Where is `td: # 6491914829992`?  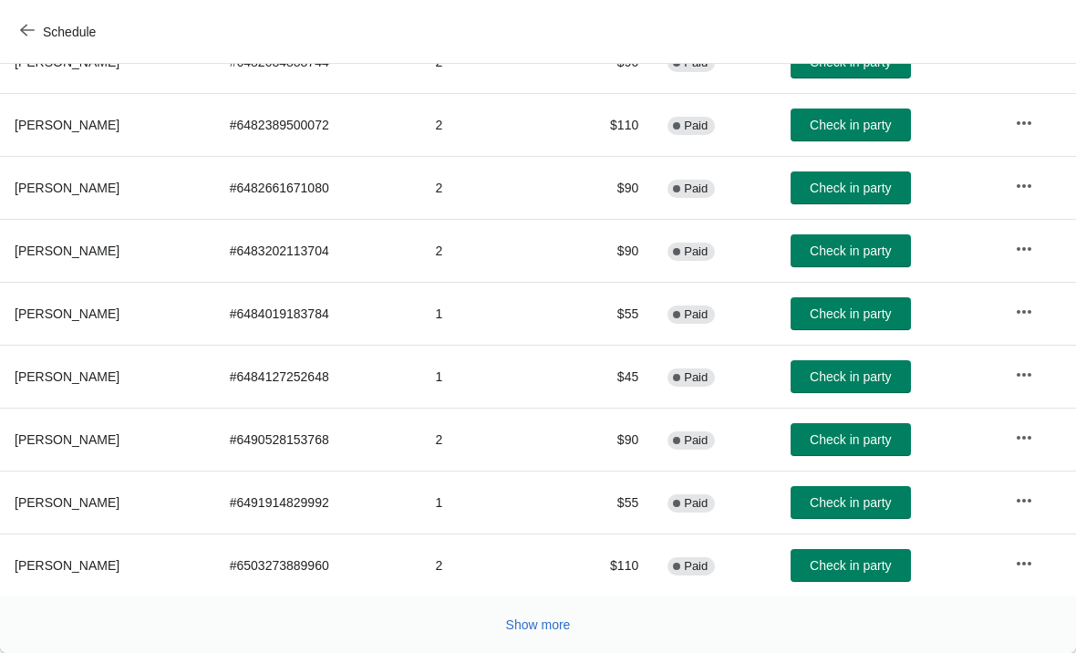 td: # 6491914829992 is located at coordinates (318, 502).